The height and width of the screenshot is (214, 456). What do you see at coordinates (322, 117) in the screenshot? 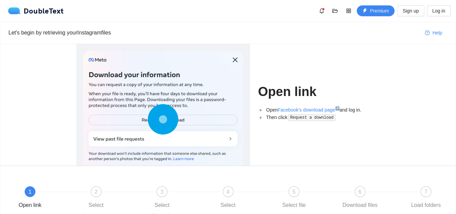
I see `li: Then click` at bounding box center [322, 117].